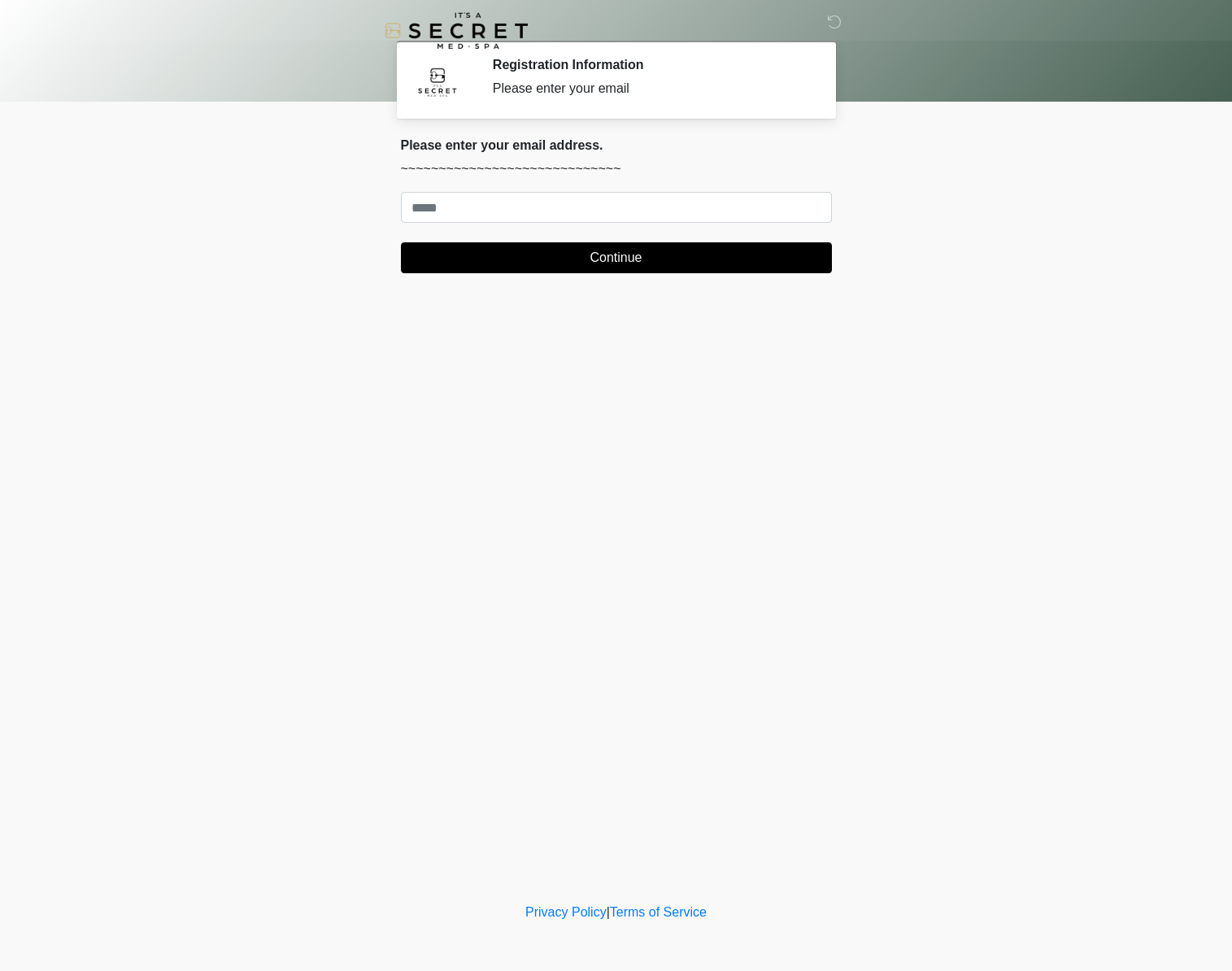 This screenshot has width=1232, height=971. What do you see at coordinates (616, 145) in the screenshot?
I see `h2: Please enter your email address.` at bounding box center [616, 145].